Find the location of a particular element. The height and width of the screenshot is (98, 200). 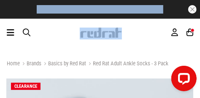

a: Home is located at coordinates (13, 63).